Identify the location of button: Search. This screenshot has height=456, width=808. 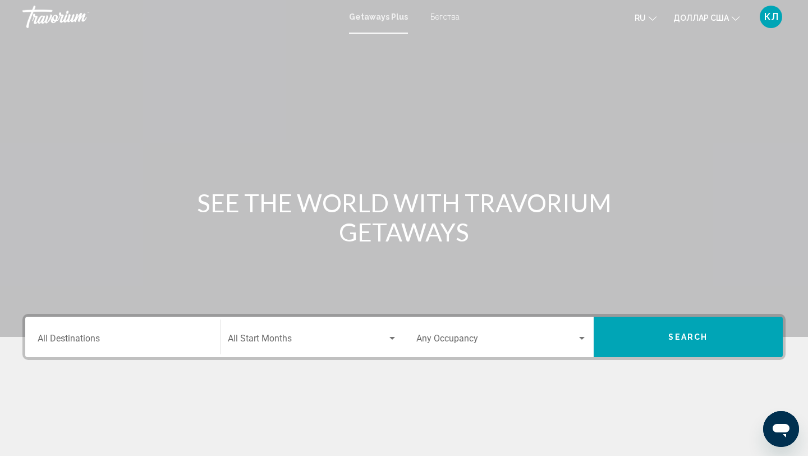
(688, 337).